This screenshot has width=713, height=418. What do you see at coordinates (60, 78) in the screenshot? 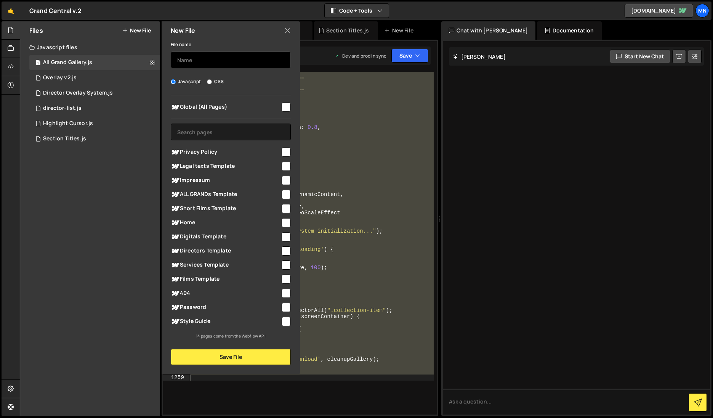
I see `div: Overlay v2.js` at bounding box center [60, 78].